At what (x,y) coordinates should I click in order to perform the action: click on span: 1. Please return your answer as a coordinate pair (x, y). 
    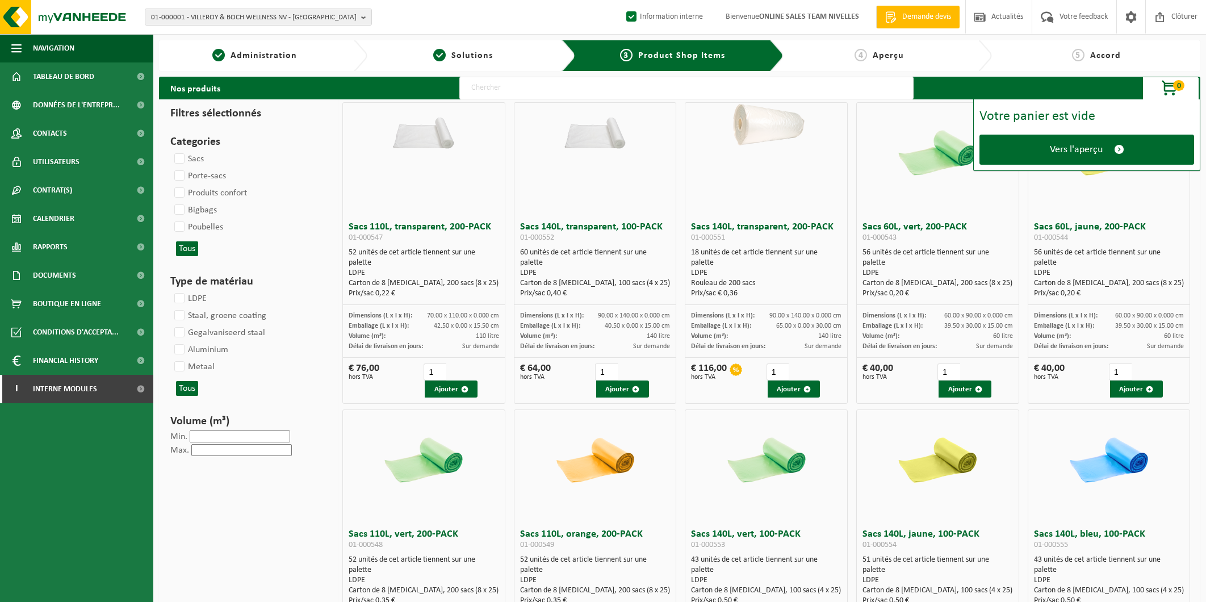
    Looking at the image, I should click on (219, 55).